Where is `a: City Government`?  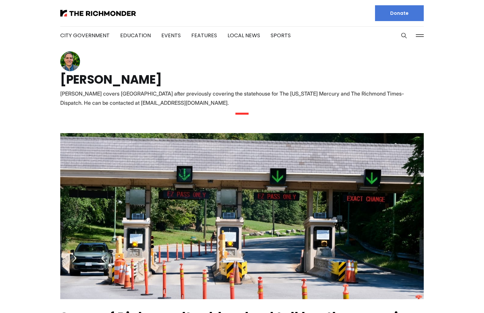
a: City Government is located at coordinates (85, 35).